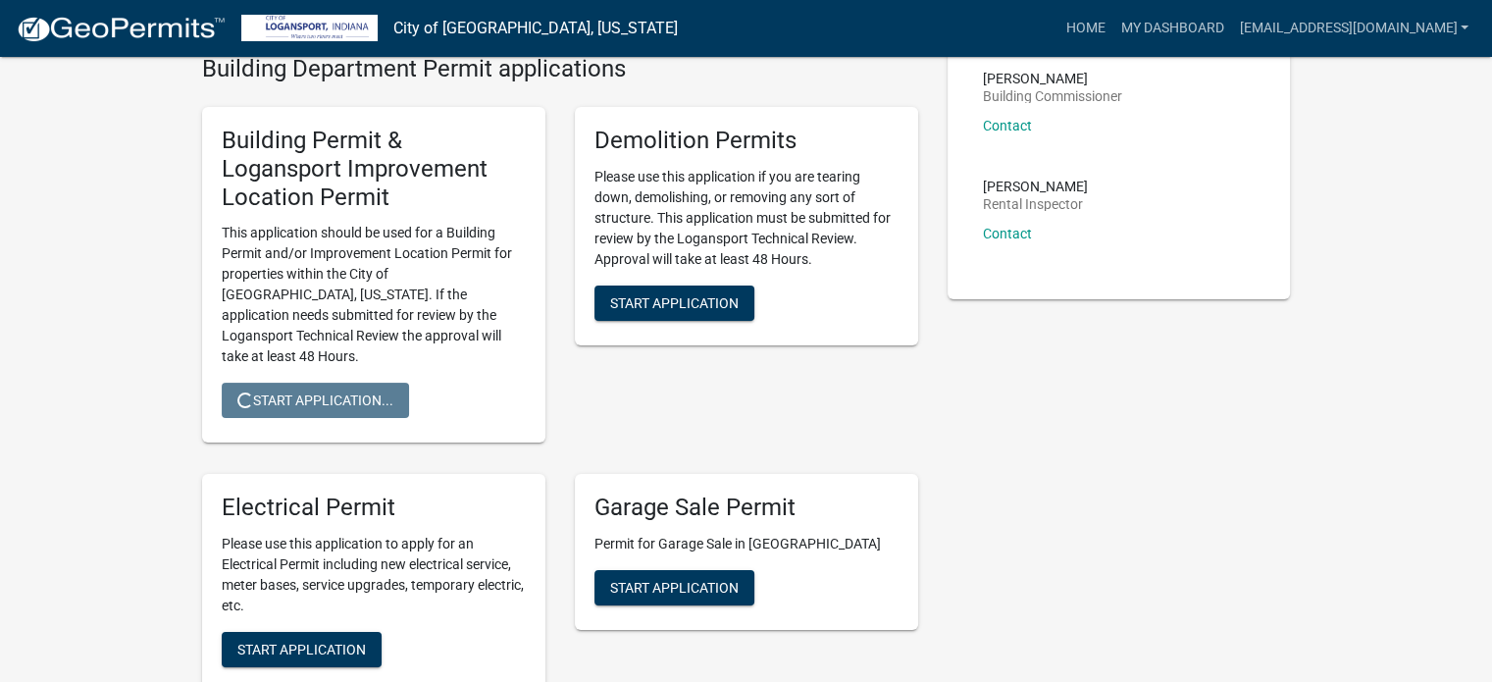 Image resolution: width=1492 pixels, height=682 pixels. What do you see at coordinates (1085, 28) in the screenshot?
I see `a: Home` at bounding box center [1085, 28].